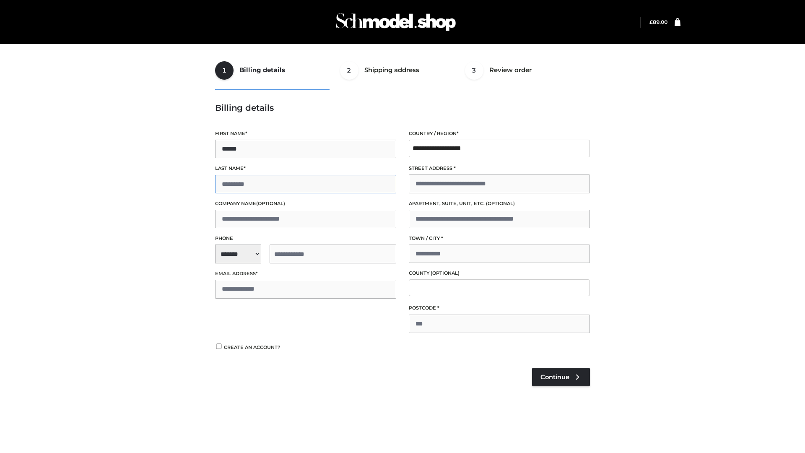 This screenshot has width=805, height=453. What do you see at coordinates (499, 308) in the screenshot?
I see `label: Postcode` at bounding box center [499, 308].